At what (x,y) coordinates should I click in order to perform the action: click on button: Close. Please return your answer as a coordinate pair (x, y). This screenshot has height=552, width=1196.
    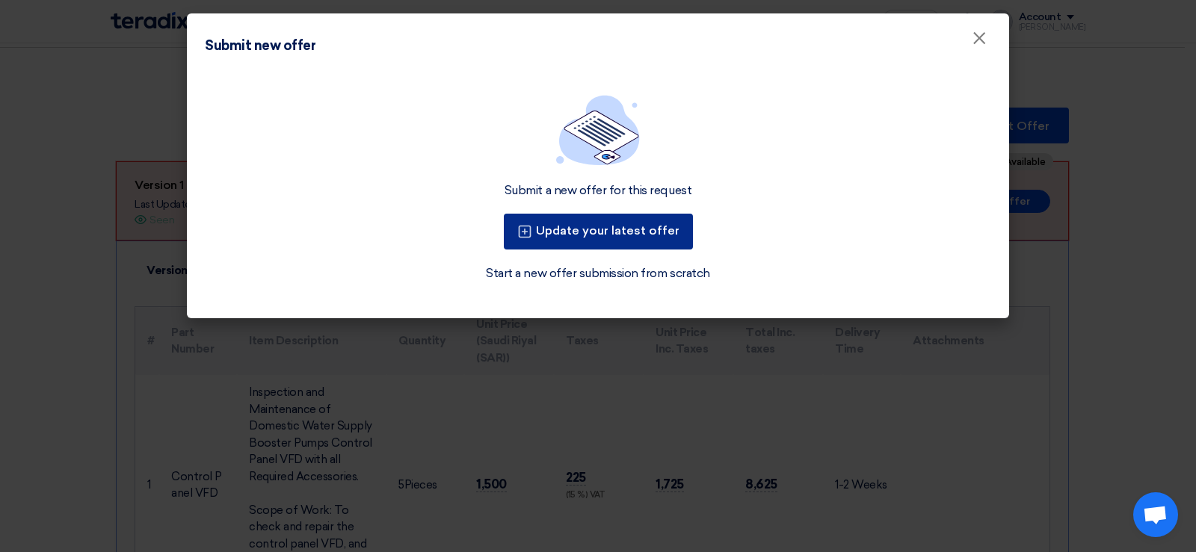
    Looking at the image, I should click on (979, 39).